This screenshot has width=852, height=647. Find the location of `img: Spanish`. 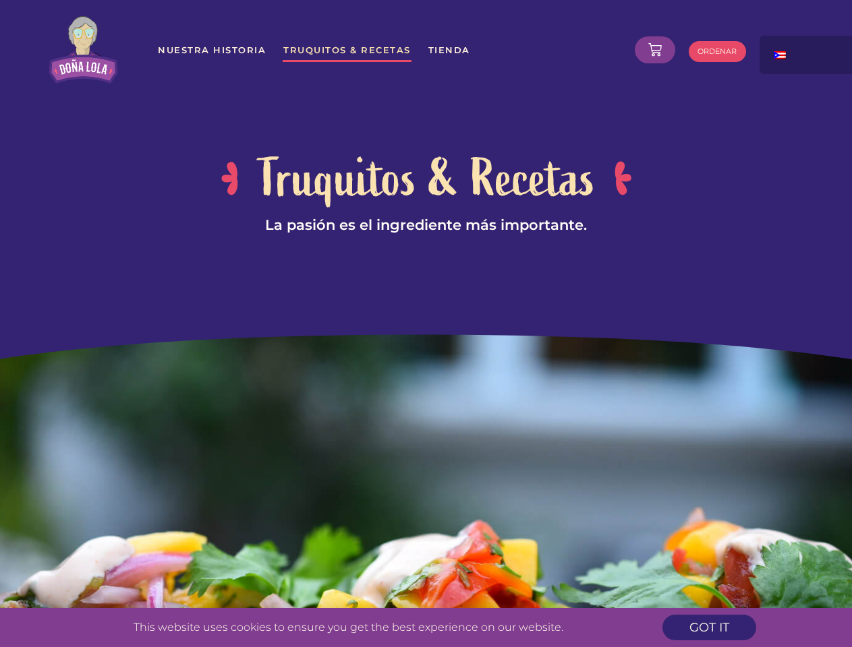

img: Spanish is located at coordinates (780, 55).